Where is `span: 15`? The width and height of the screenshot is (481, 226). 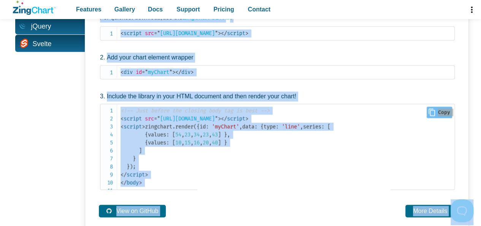
span: 15 is located at coordinates (188, 142).